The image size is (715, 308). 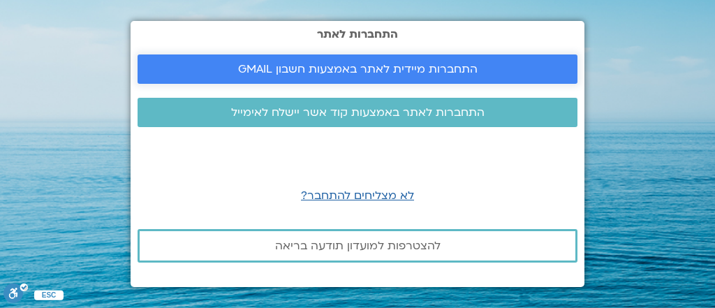 I want to click on a: התחברות לאתר באמצעות קוד אשר יישלח לאימייל, so click(x=357, y=112).